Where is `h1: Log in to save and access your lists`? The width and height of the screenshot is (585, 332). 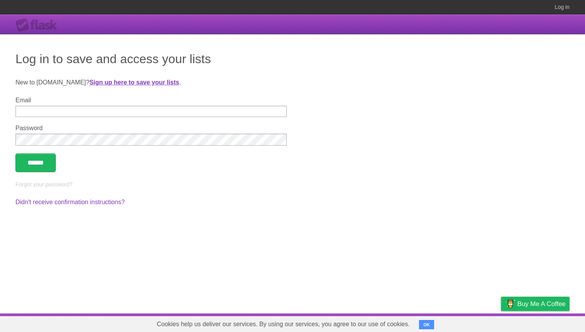 h1: Log in to save and access your lists is located at coordinates (293, 59).